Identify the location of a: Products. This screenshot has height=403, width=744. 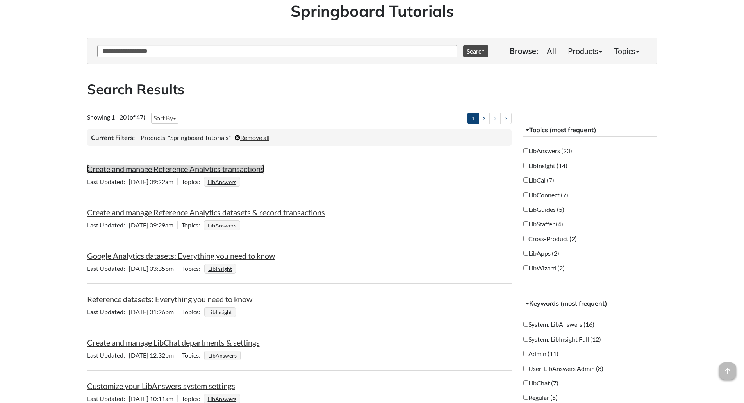
(585, 51).